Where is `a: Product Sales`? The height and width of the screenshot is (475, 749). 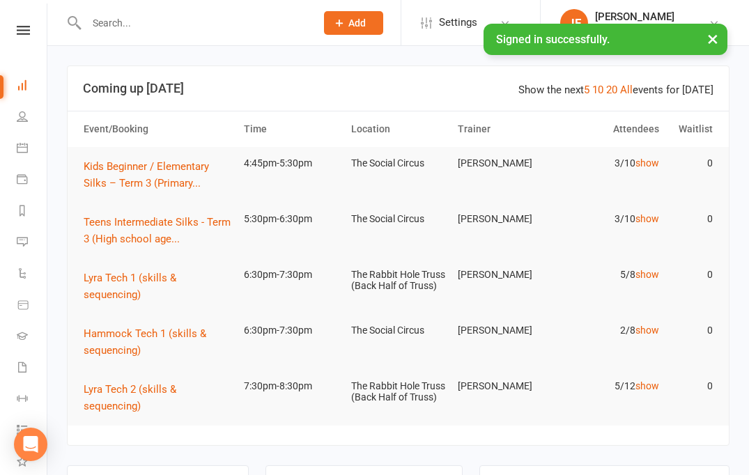
a: Product Sales is located at coordinates (32, 306).